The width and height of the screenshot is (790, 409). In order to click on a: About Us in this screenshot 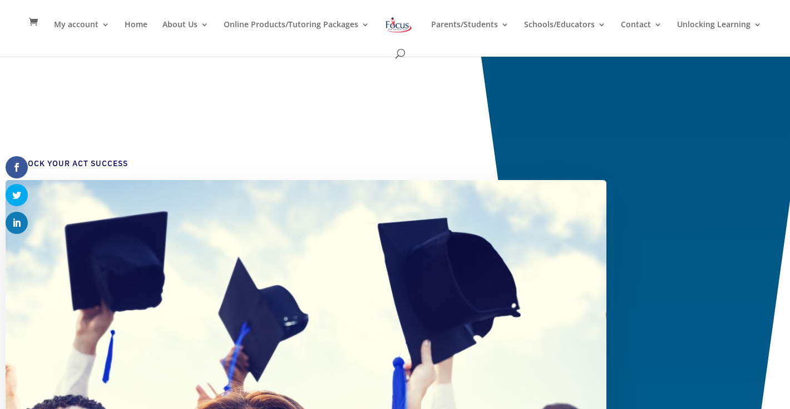, I will do `click(185, 33)`.